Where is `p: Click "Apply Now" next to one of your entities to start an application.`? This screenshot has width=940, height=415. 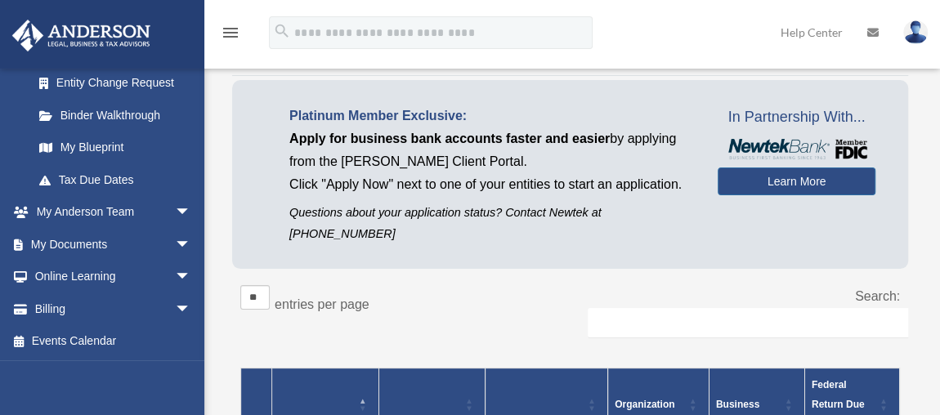
p: Click "Apply Now" next to one of your entities to start an application. is located at coordinates (491, 185).